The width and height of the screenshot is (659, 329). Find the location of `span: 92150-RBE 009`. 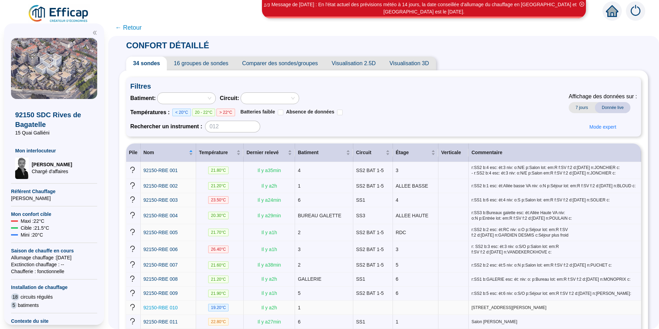

span: 92150-RBE 009 is located at coordinates (161, 293).